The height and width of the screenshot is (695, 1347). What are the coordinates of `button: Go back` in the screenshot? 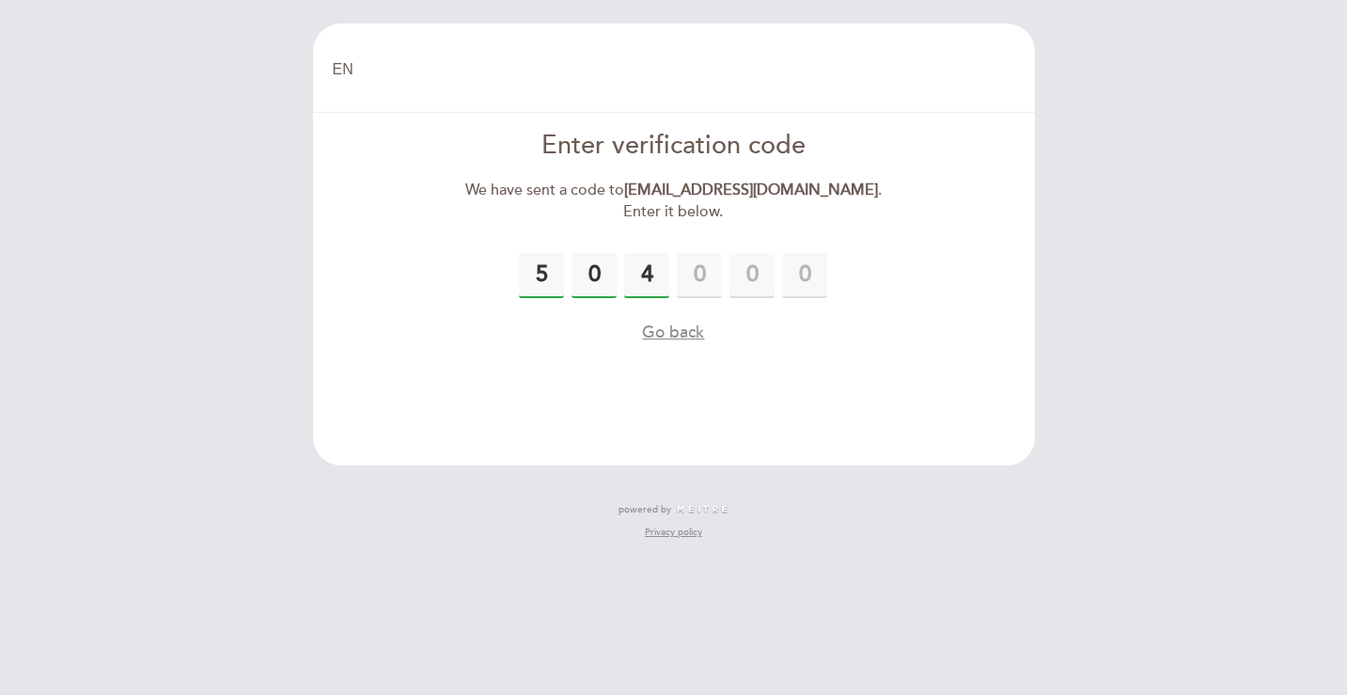 It's located at (673, 332).